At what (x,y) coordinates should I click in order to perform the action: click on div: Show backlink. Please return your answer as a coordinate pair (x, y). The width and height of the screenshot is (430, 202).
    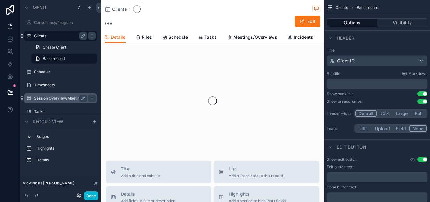
    Looking at the image, I should click on (340, 94).